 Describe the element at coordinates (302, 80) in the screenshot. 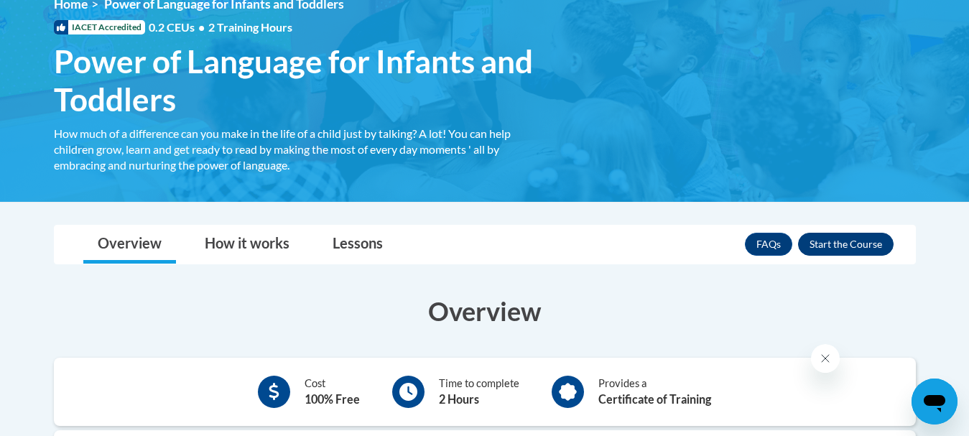

I see `span: Power of Language for Infants and Toddlers` at that location.